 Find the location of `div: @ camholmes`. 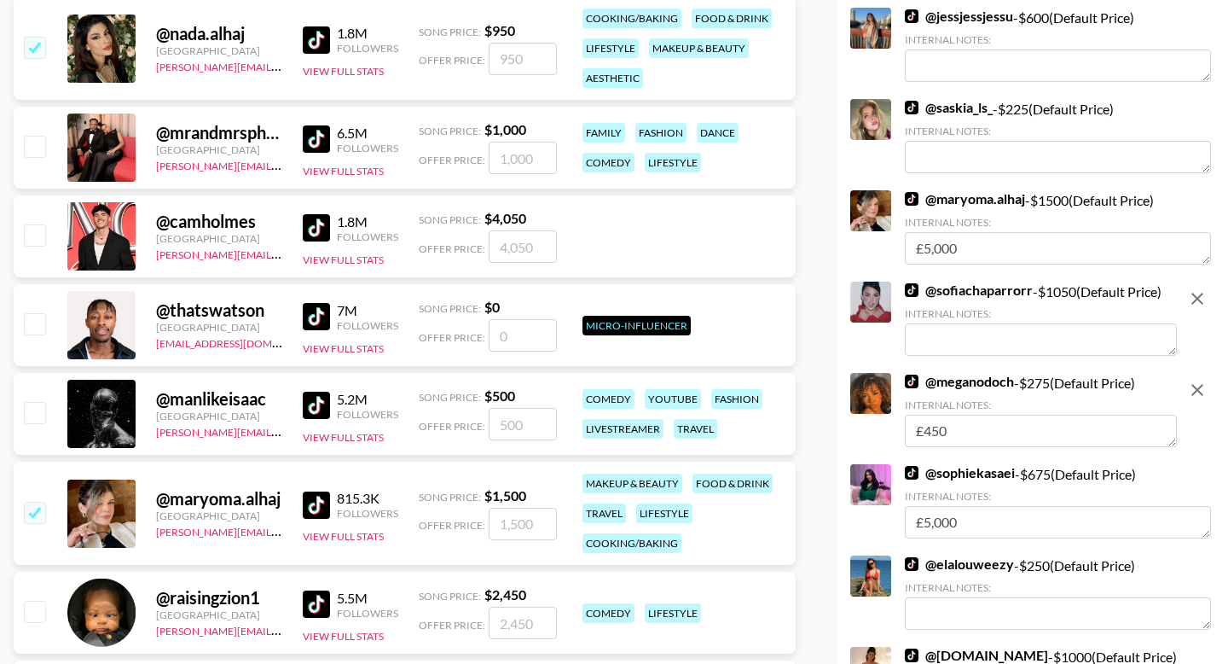

div: @ camholmes is located at coordinates (219, 221).